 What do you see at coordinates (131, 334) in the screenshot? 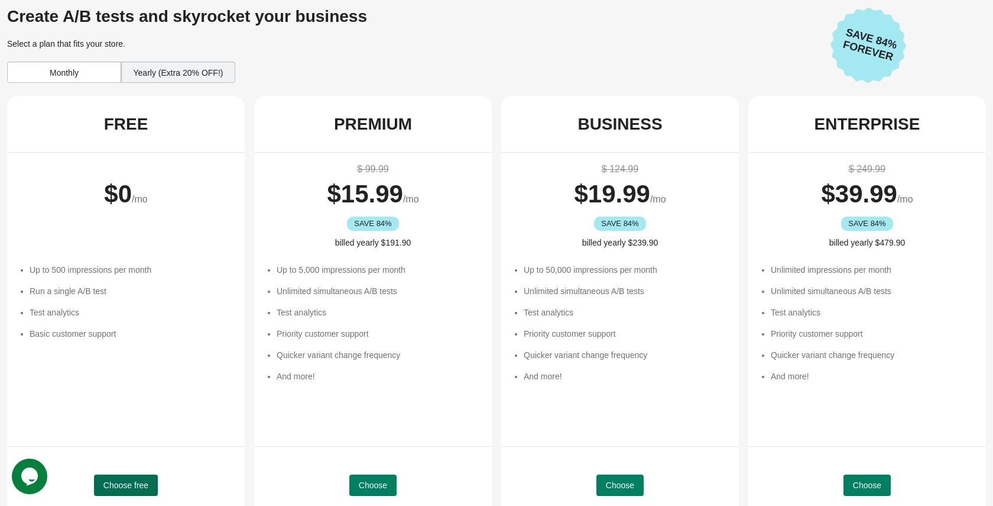
I see `li: Basic customer support` at bounding box center [131, 334].